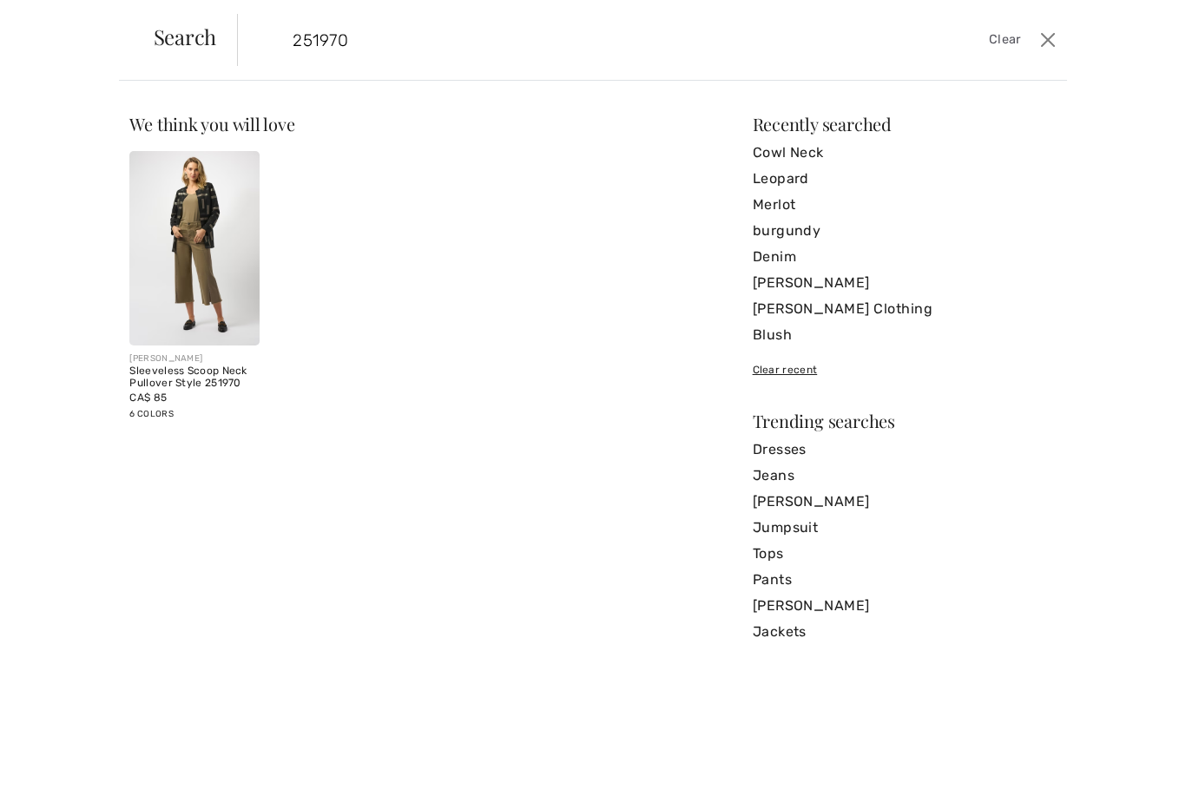  What do you see at coordinates (148, 398) in the screenshot?
I see `span: CA$ 85` at bounding box center [148, 398].